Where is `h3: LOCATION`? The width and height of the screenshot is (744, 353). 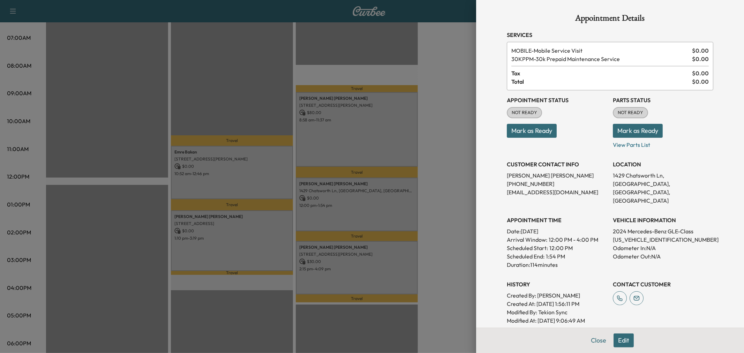
h3: LOCATION is located at coordinates (664, 164).